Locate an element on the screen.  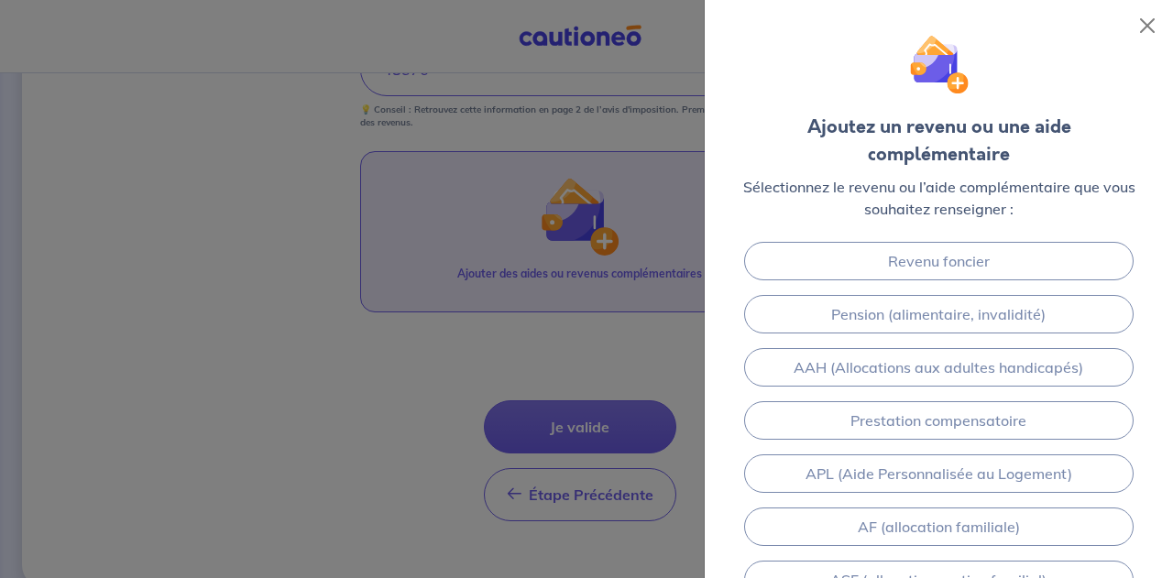
button: Close is located at coordinates (1148, 26).